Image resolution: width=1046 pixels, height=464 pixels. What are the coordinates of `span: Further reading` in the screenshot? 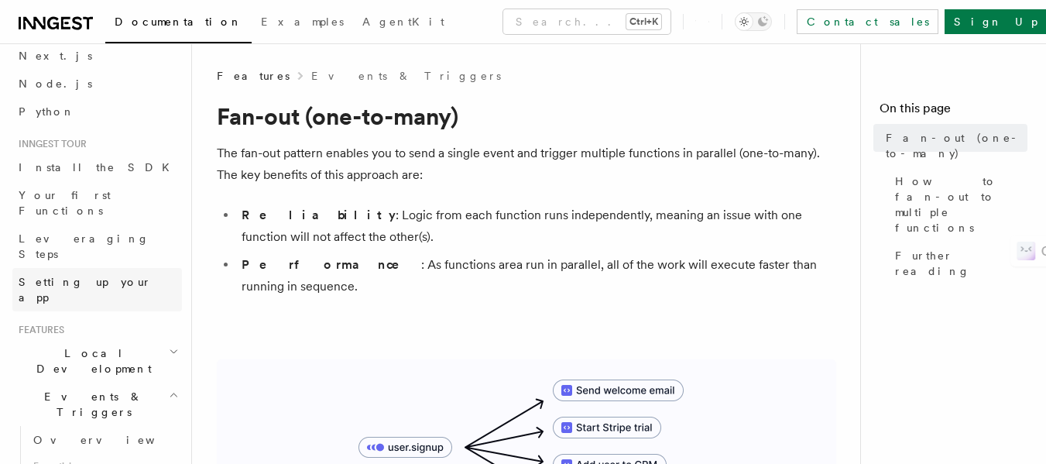 It's located at (961, 263).